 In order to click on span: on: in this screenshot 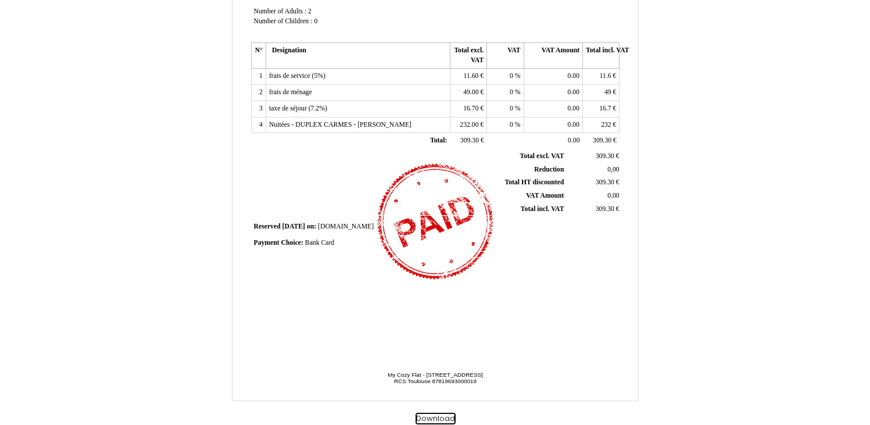, I will do `click(312, 226)`.